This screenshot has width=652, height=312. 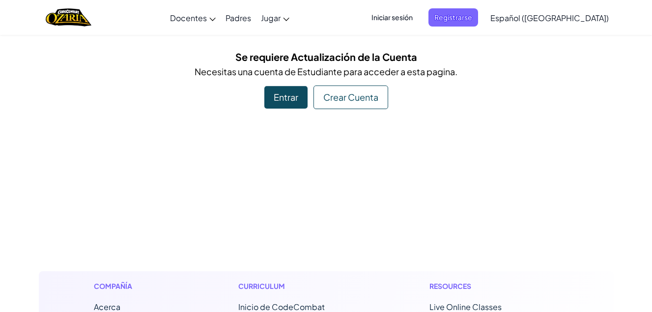 I want to click on span: Iniciar sesión, so click(x=392, y=17).